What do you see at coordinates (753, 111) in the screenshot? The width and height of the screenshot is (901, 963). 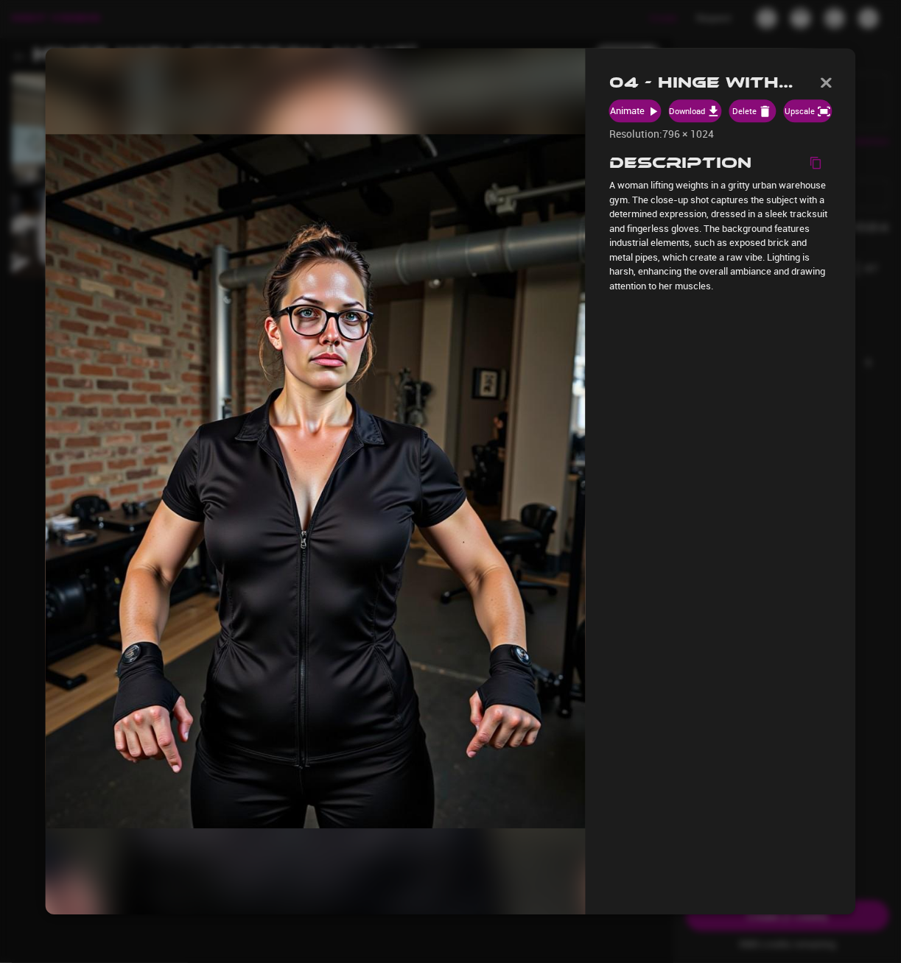 I see `button: Delete` at bounding box center [753, 111].